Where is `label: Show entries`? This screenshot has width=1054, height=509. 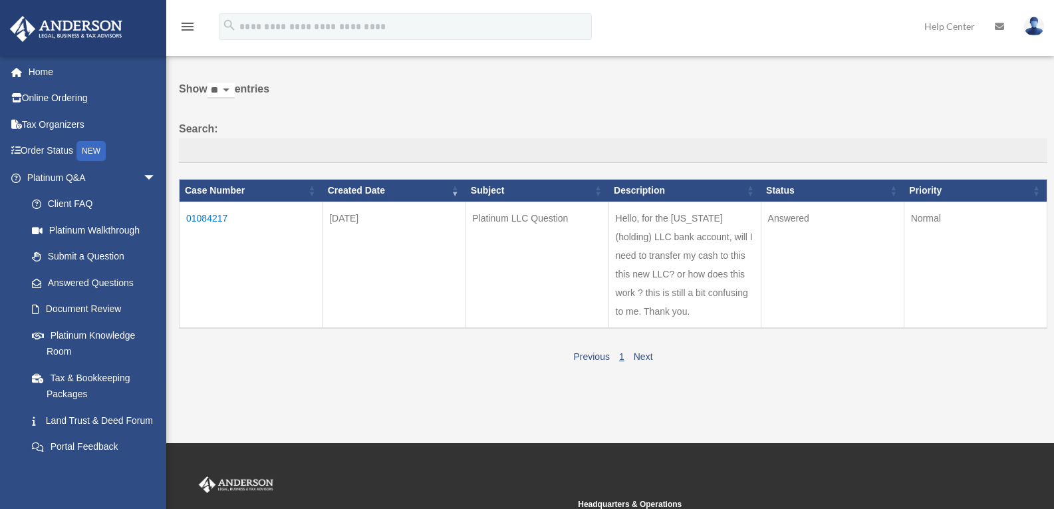
label: Show entries is located at coordinates (613, 96).